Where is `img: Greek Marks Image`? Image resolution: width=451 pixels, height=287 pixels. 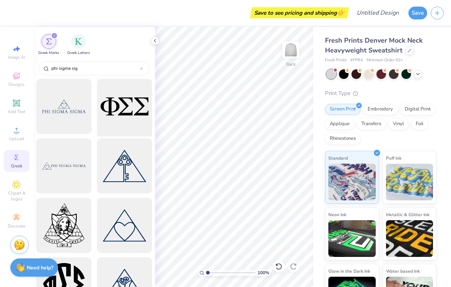 img: Greek Marks Image is located at coordinates (49, 42).